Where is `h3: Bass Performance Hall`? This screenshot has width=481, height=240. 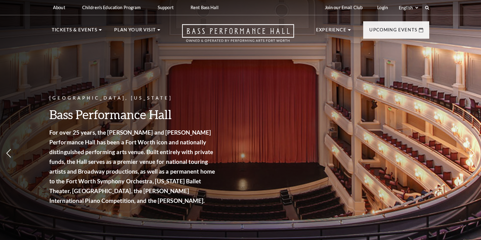 h3: Bass Performance Hall is located at coordinates (133, 114).